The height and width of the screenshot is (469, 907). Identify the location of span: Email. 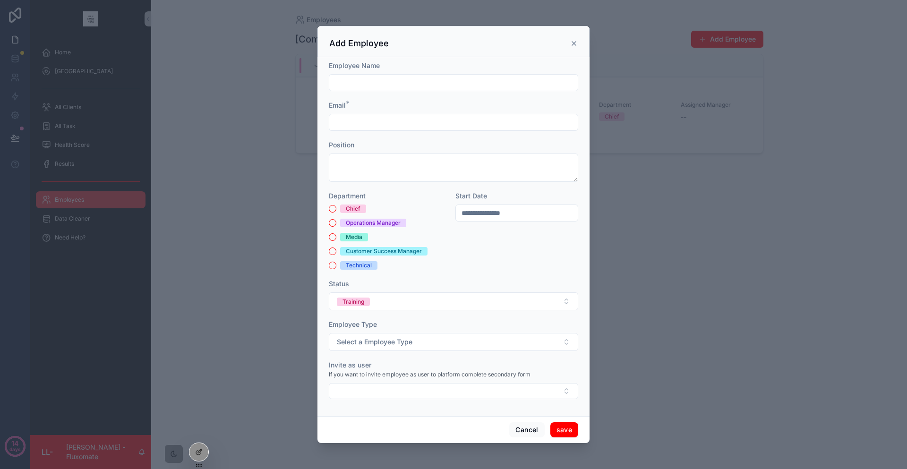
(337, 105).